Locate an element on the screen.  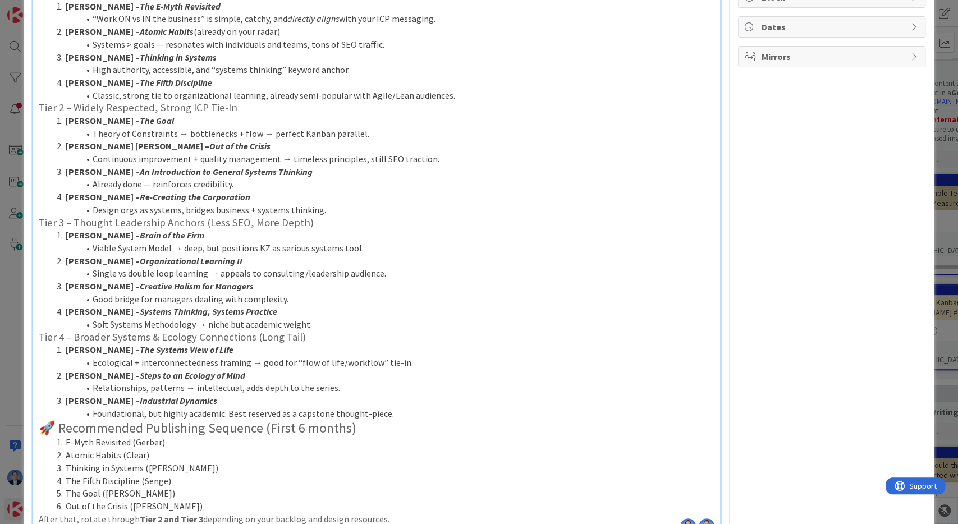
em: Re-Creating the Corporation is located at coordinates (195, 197).